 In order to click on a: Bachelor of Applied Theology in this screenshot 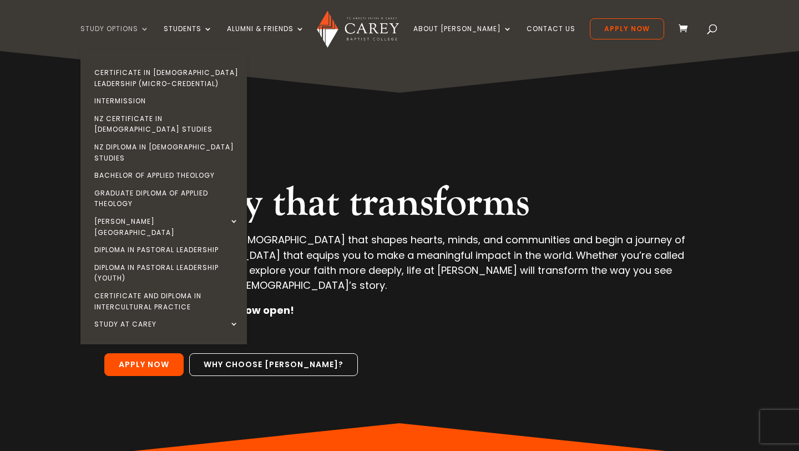, I will do `click(166, 175)`.